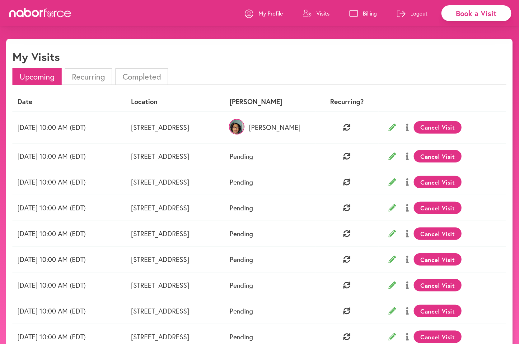 This screenshot has height=344, width=519. I want to click on img: tyR2KG1vRfaTp6uPQtc5, so click(237, 127).